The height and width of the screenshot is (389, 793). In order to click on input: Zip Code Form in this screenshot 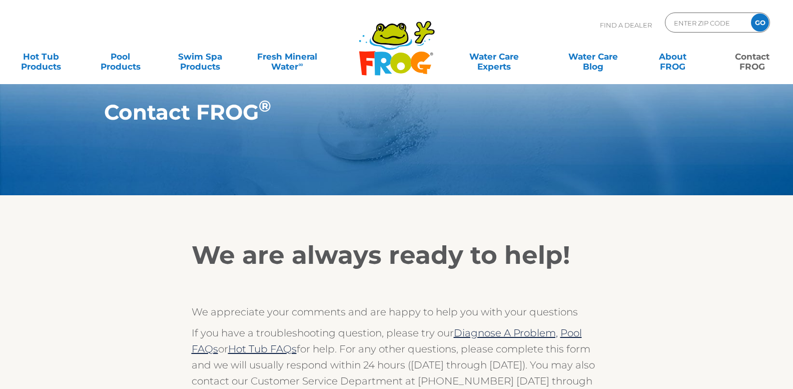, I will do `click(707, 23)`.